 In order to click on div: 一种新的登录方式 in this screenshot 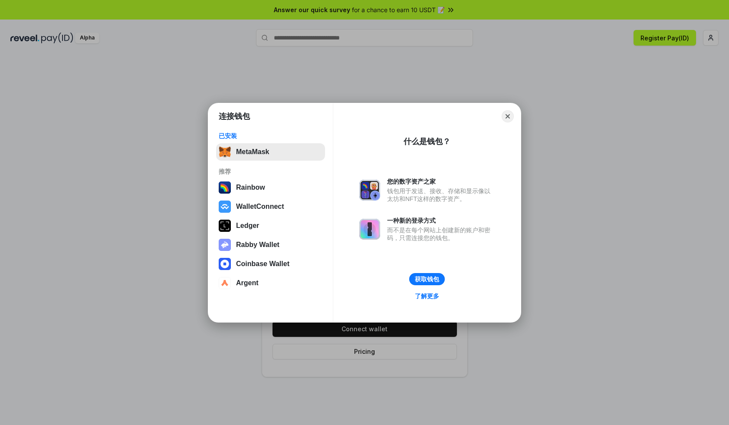, I will do `click(441, 221)`.